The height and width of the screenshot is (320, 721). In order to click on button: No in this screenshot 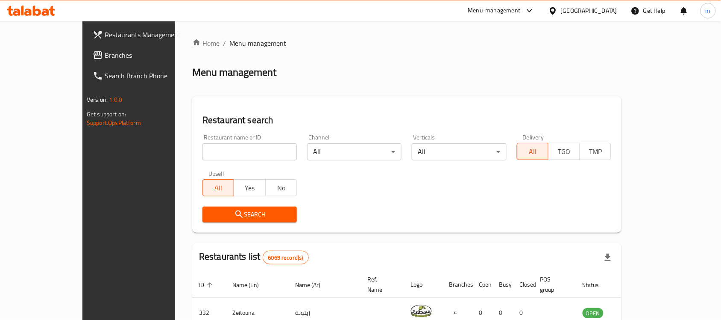, I will do `click(281, 188)`.